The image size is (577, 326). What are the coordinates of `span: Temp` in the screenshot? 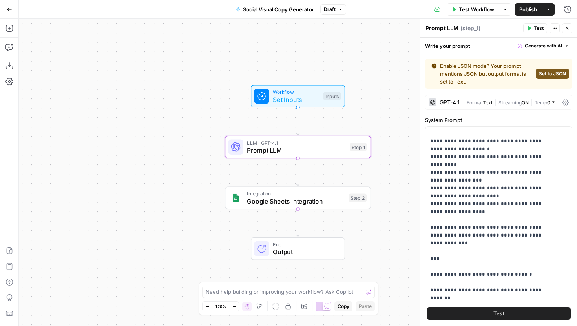 It's located at (541, 102).